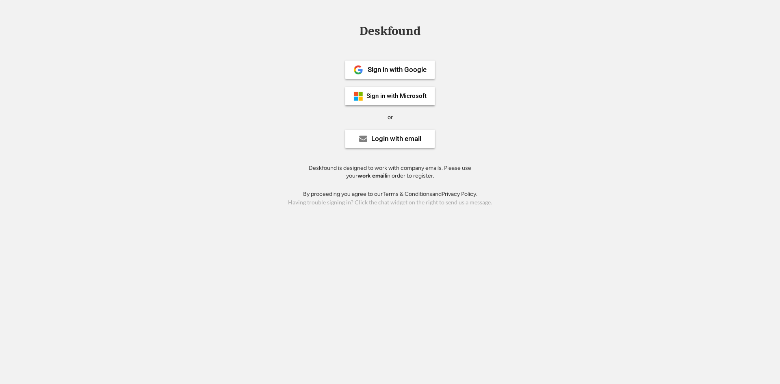  Describe the element at coordinates (390, 31) in the screenshot. I see `div: Deskfound` at that location.